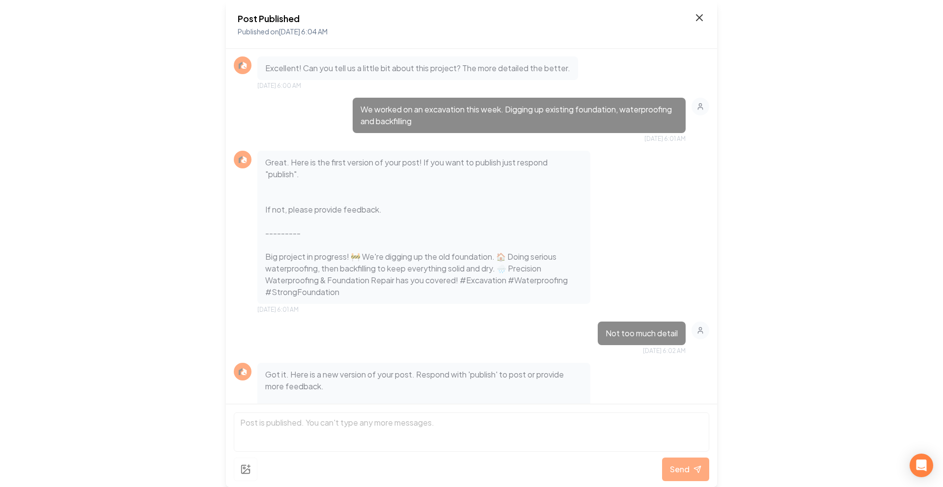  What do you see at coordinates (519, 115) in the screenshot?
I see `p: We worked on an excavation this week. Digging up existing foundation, waterproofing and backfilling` at bounding box center [519, 115].